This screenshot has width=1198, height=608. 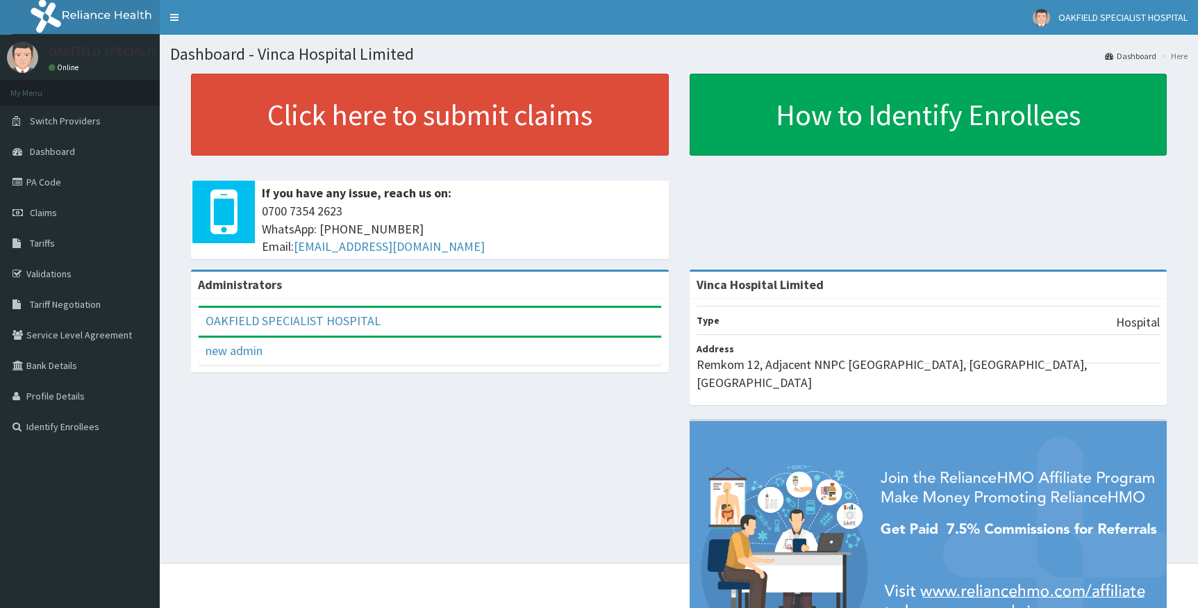 I want to click on span: Tariffs, so click(x=42, y=243).